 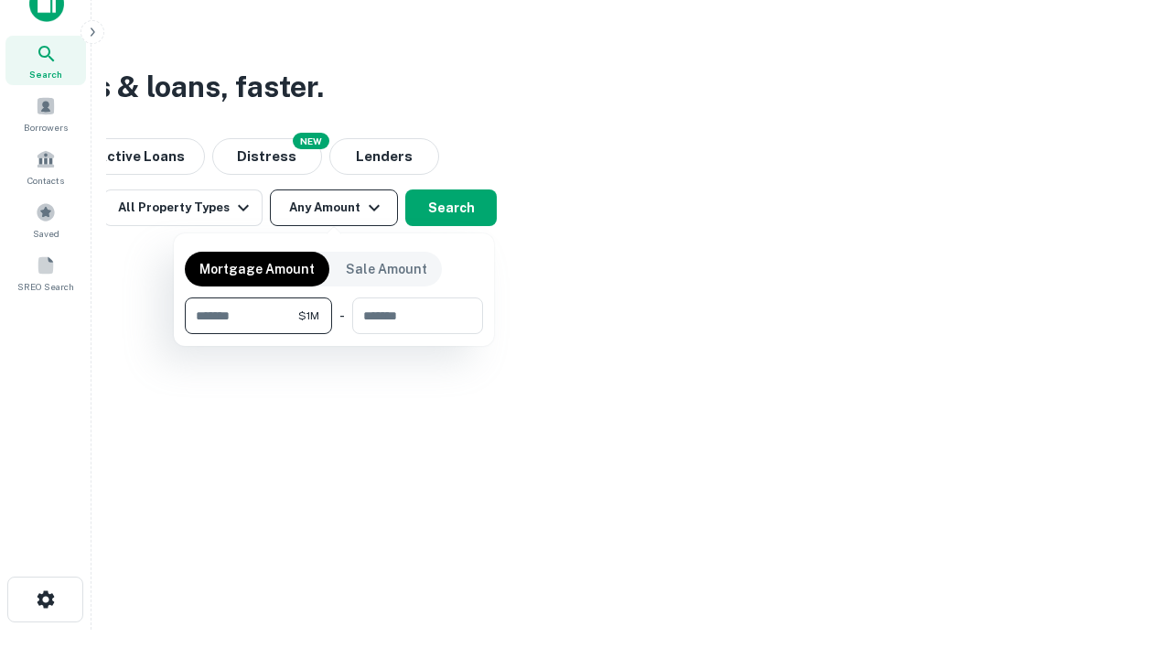 What do you see at coordinates (257, 269) in the screenshot?
I see `p: Mortgage Amount` at bounding box center [257, 269].